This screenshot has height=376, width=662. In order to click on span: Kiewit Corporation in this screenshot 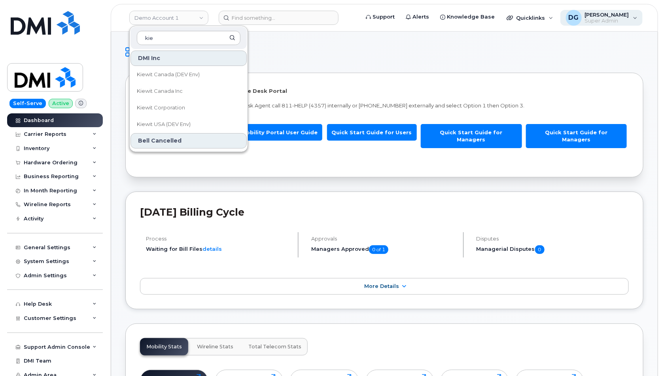, I will do `click(161, 108)`.